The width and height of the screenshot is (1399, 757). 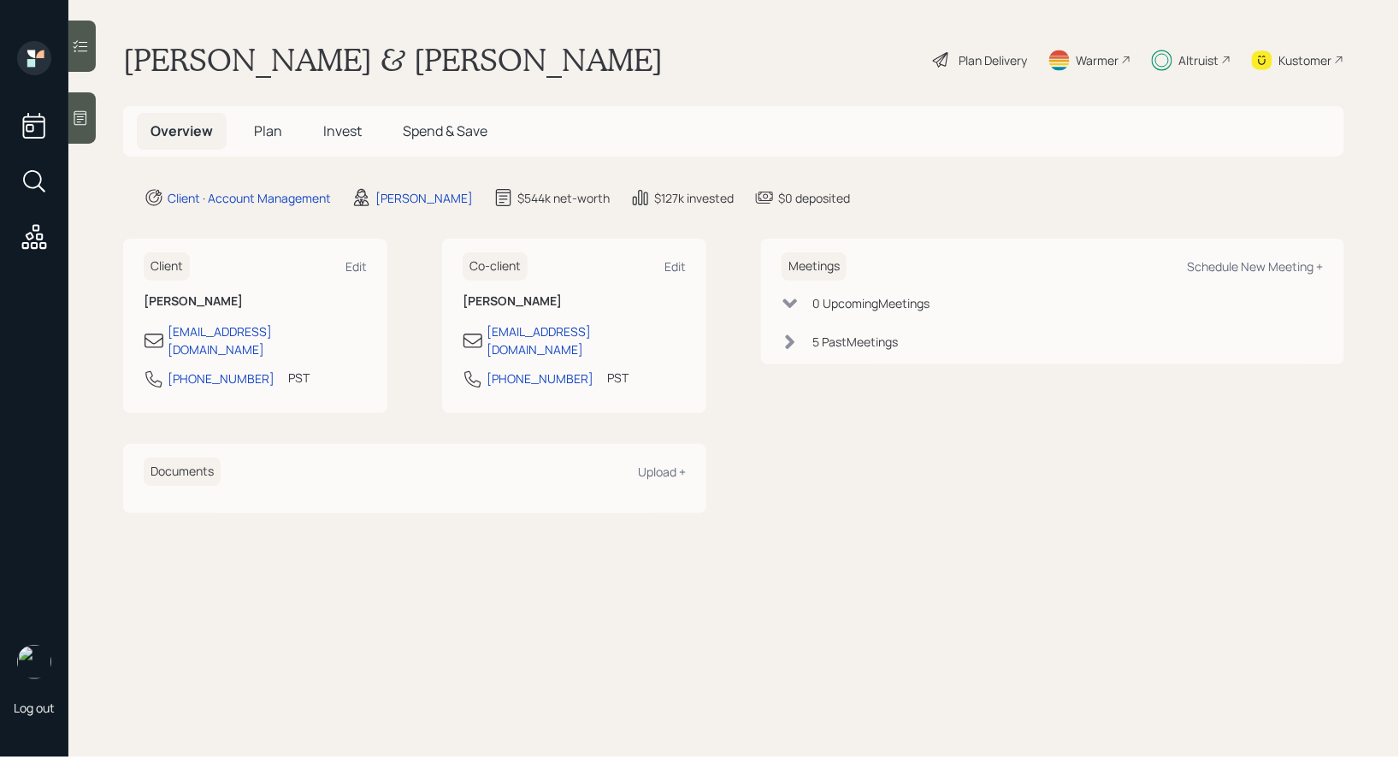 What do you see at coordinates (34, 662) in the screenshot?
I see `img: treva-nostdahl-headshot.png` at bounding box center [34, 662].